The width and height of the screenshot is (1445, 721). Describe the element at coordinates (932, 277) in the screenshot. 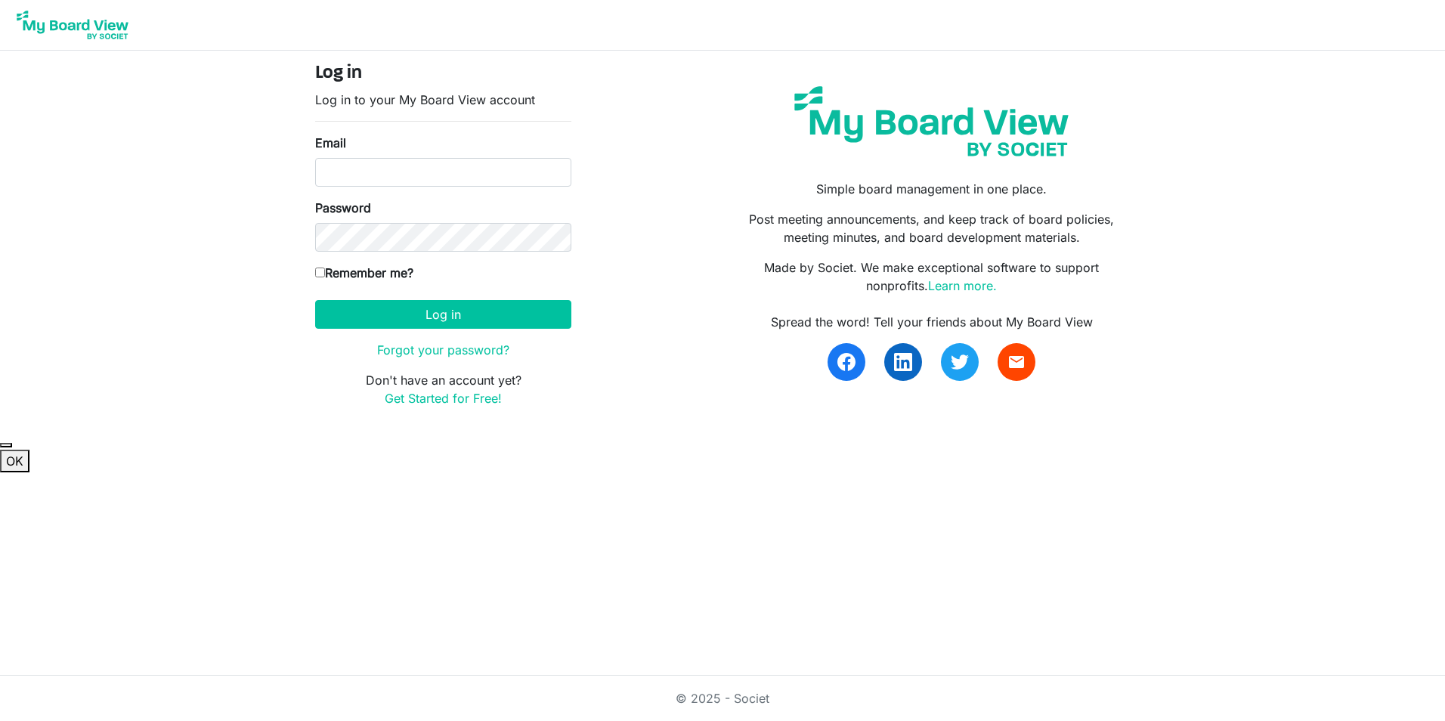

I see `p: Made by Societ. We make exceptional software to support nonprofits.` at that location.